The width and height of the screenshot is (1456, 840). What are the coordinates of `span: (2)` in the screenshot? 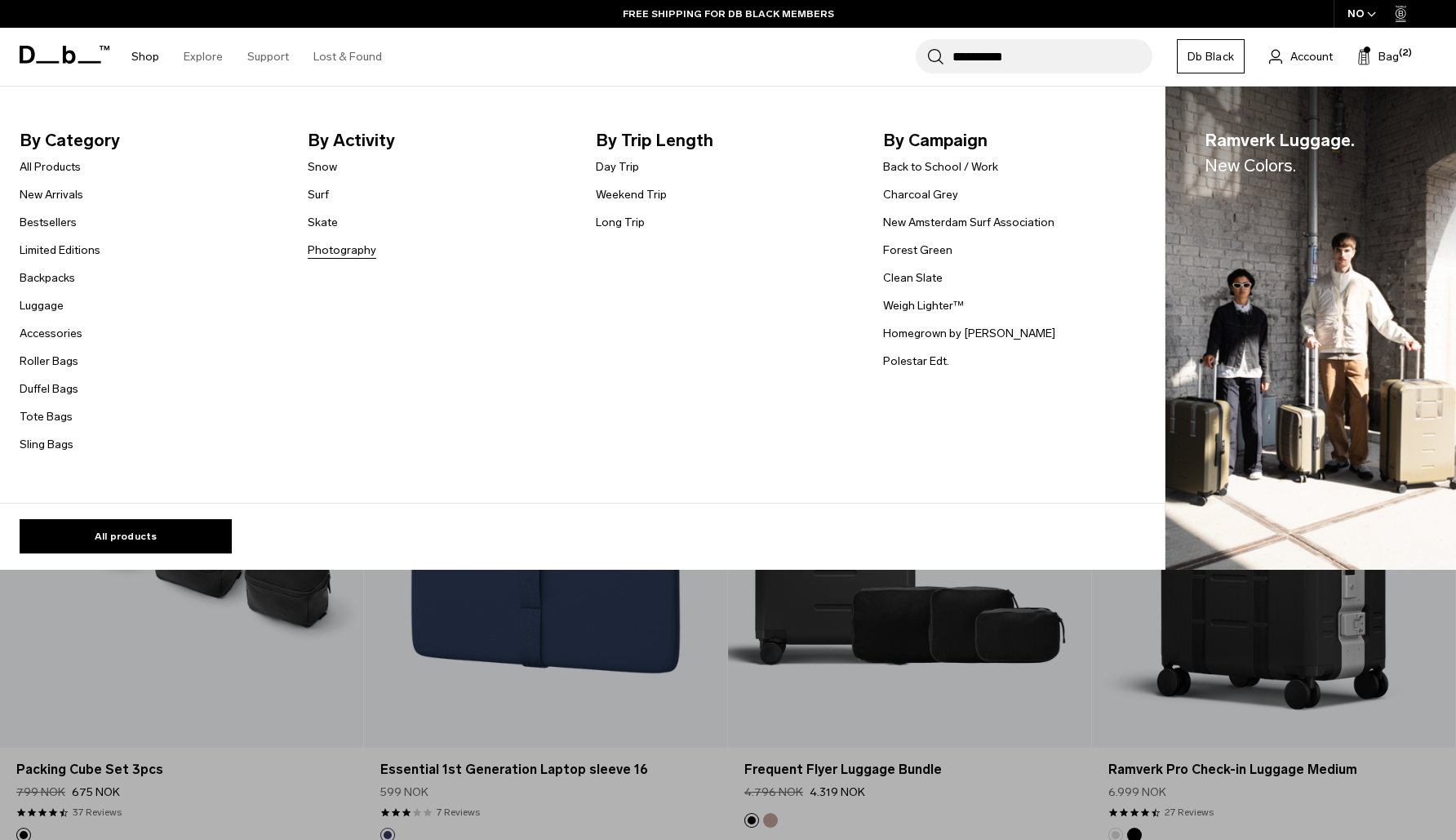 It's located at (1405, 53).